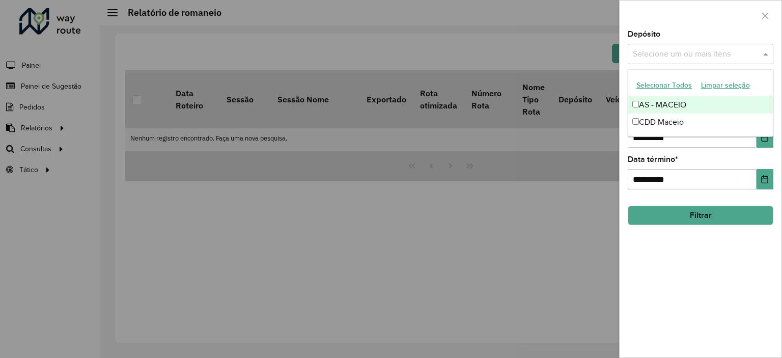  I want to click on button: Selecionar Todos, so click(663, 85).